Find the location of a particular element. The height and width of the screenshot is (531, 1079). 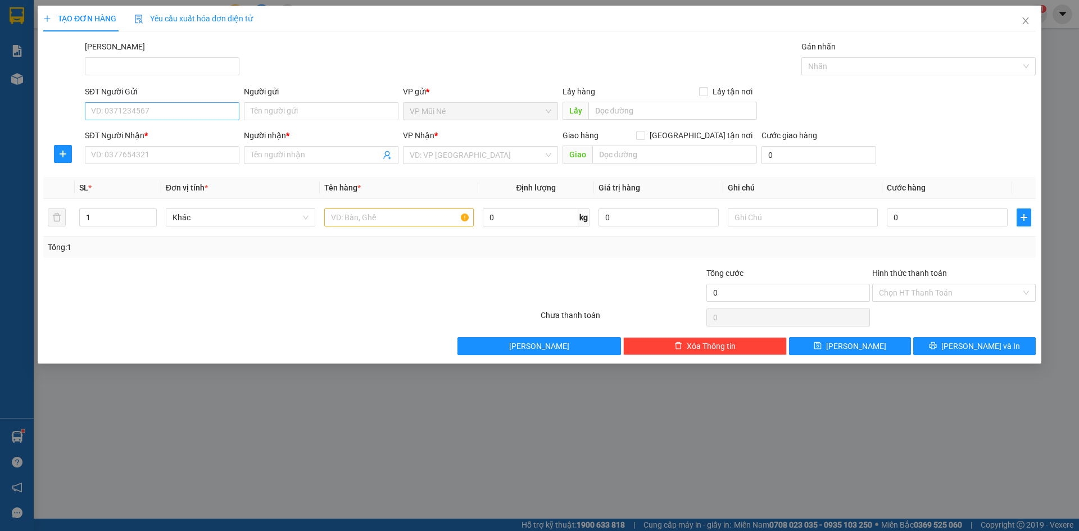

span: SL is located at coordinates (84, 188).